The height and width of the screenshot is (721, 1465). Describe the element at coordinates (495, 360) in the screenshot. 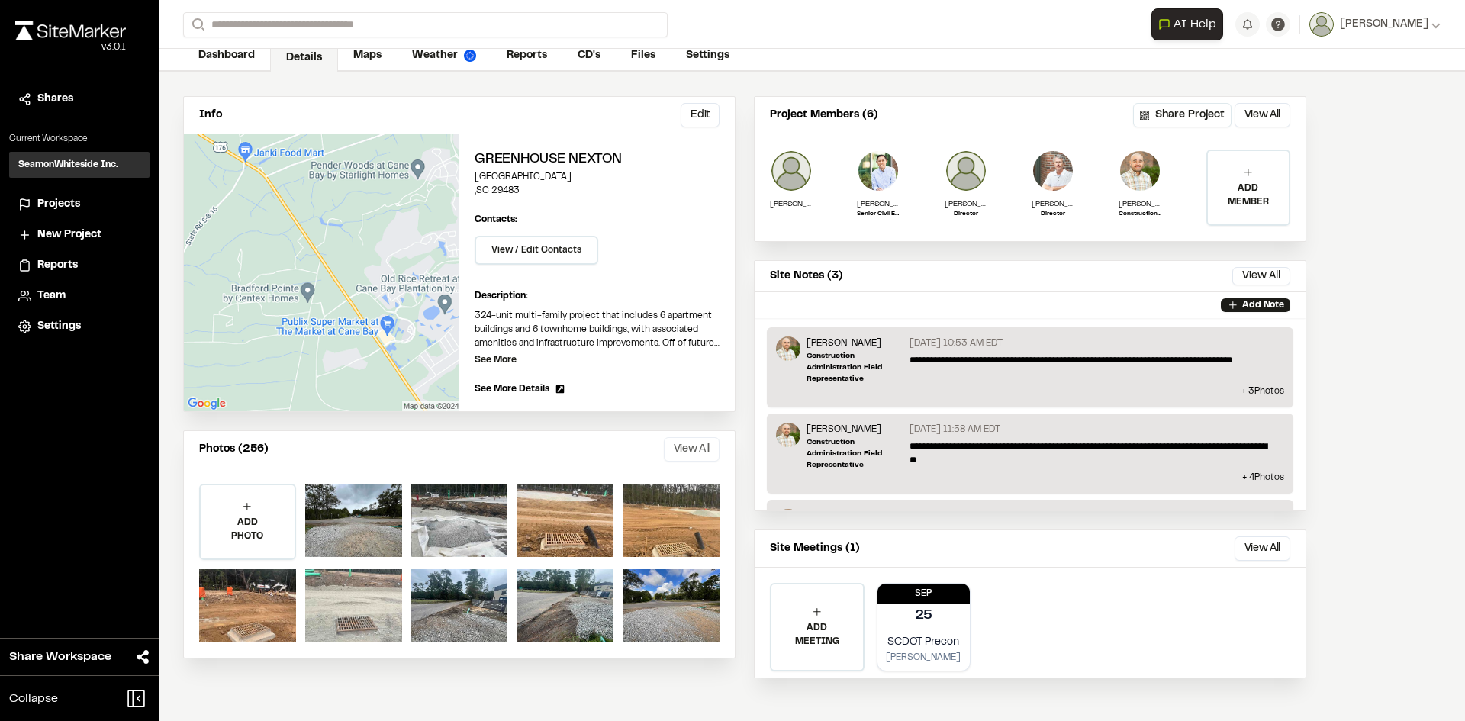

I see `p: See More` at that location.